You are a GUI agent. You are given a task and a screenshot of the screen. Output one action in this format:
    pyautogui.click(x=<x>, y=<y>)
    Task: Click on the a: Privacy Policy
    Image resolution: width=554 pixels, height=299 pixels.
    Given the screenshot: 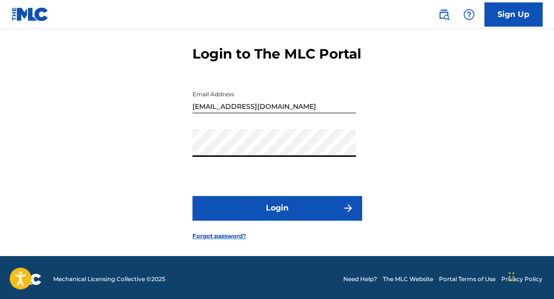 What is the action you would take?
    pyautogui.click(x=522, y=279)
    